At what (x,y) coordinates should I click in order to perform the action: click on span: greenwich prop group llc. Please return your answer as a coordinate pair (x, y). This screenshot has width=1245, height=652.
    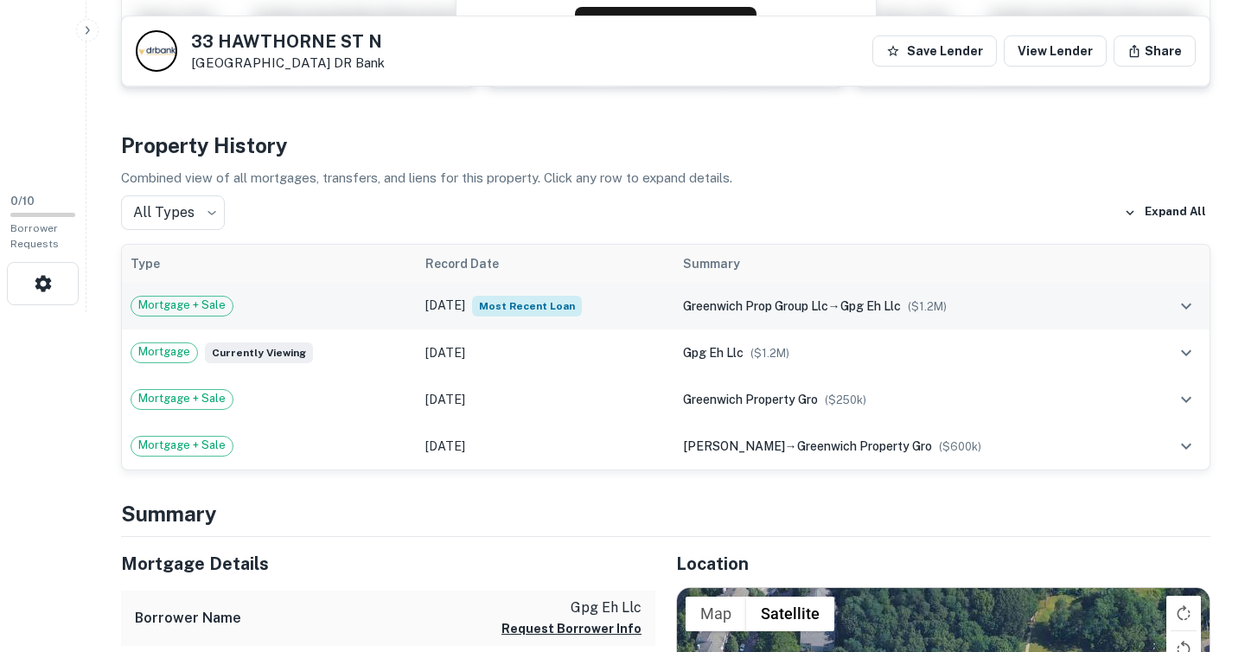
    Looking at the image, I should click on (756, 306).